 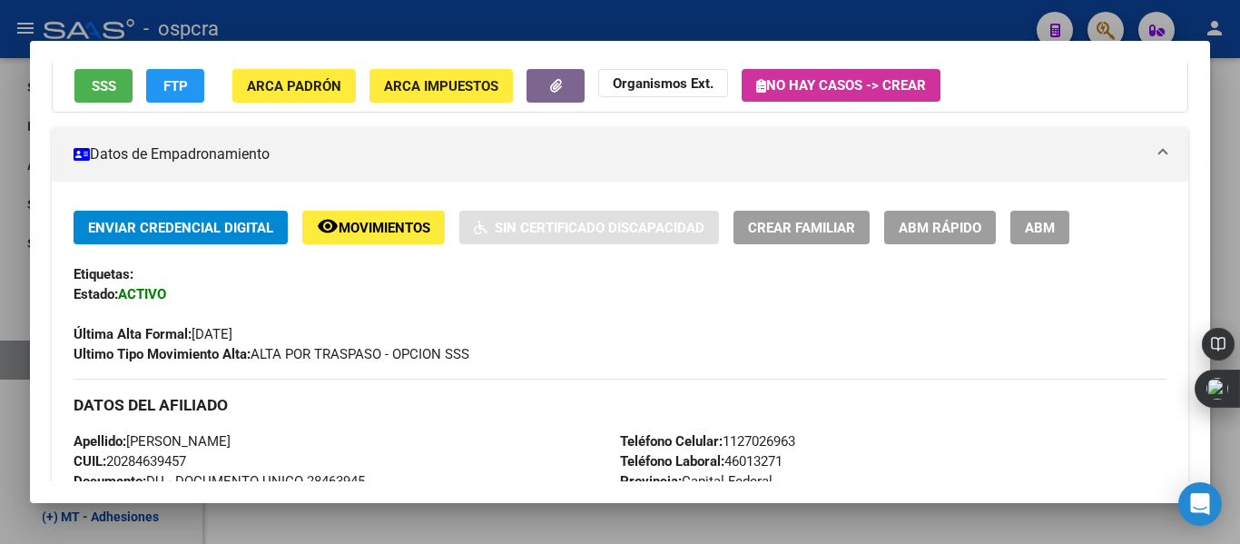 I want to click on button: Enviar Credencial Digital, so click(x=181, y=227).